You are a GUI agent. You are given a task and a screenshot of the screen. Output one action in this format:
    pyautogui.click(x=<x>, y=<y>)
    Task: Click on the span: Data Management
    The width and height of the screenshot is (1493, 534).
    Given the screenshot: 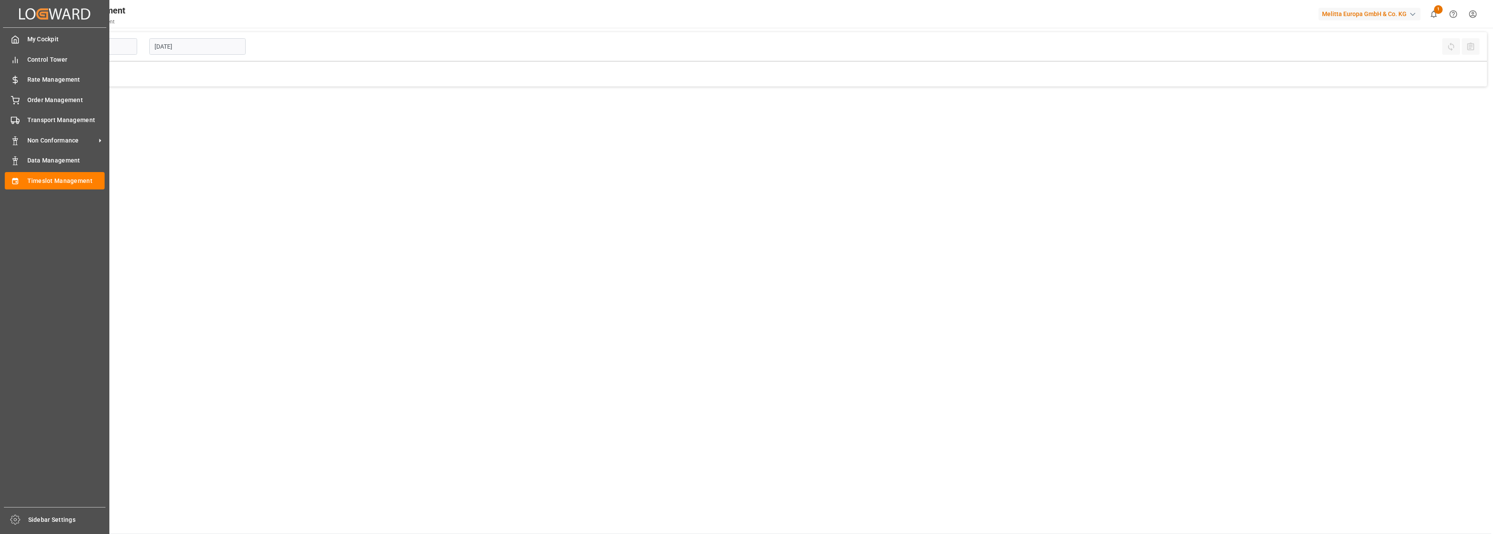 What is the action you would take?
    pyautogui.click(x=66, y=160)
    